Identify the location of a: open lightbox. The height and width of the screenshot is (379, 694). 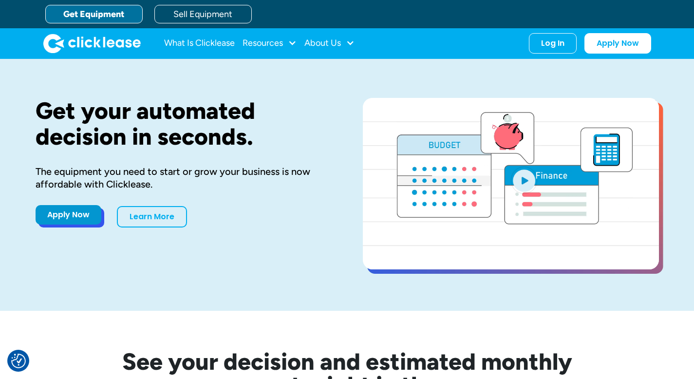
(511, 184).